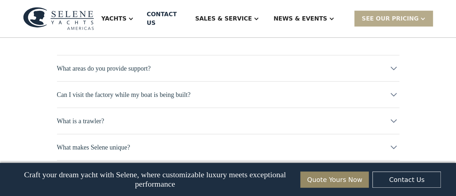 The height and width of the screenshot is (196, 456). What do you see at coordinates (93, 148) in the screenshot?
I see `div: What makes Selene unique?` at bounding box center [93, 148].